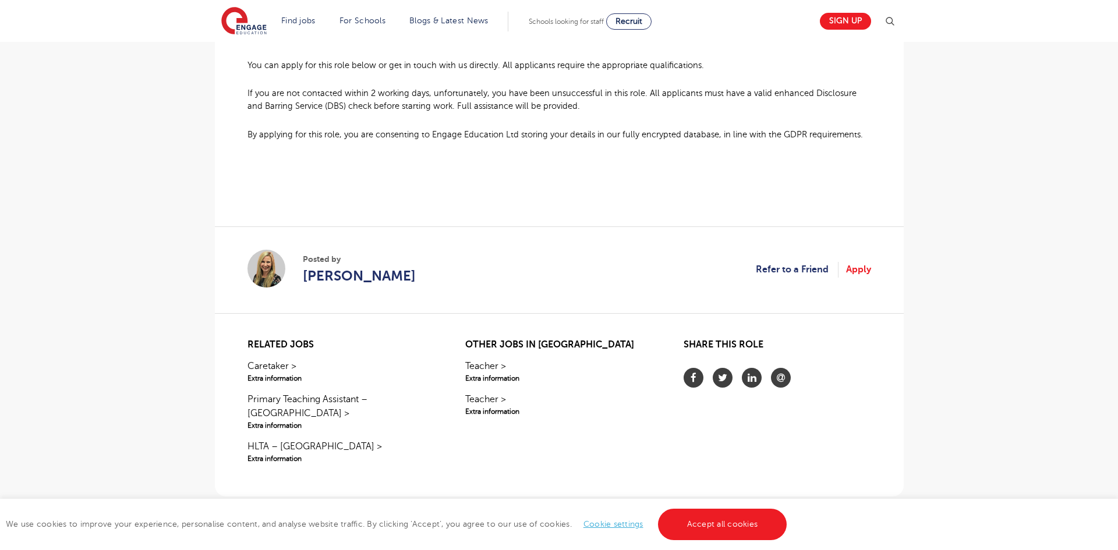 This screenshot has width=1118, height=550. I want to click on a: Caretaker >Extra information, so click(341, 372).